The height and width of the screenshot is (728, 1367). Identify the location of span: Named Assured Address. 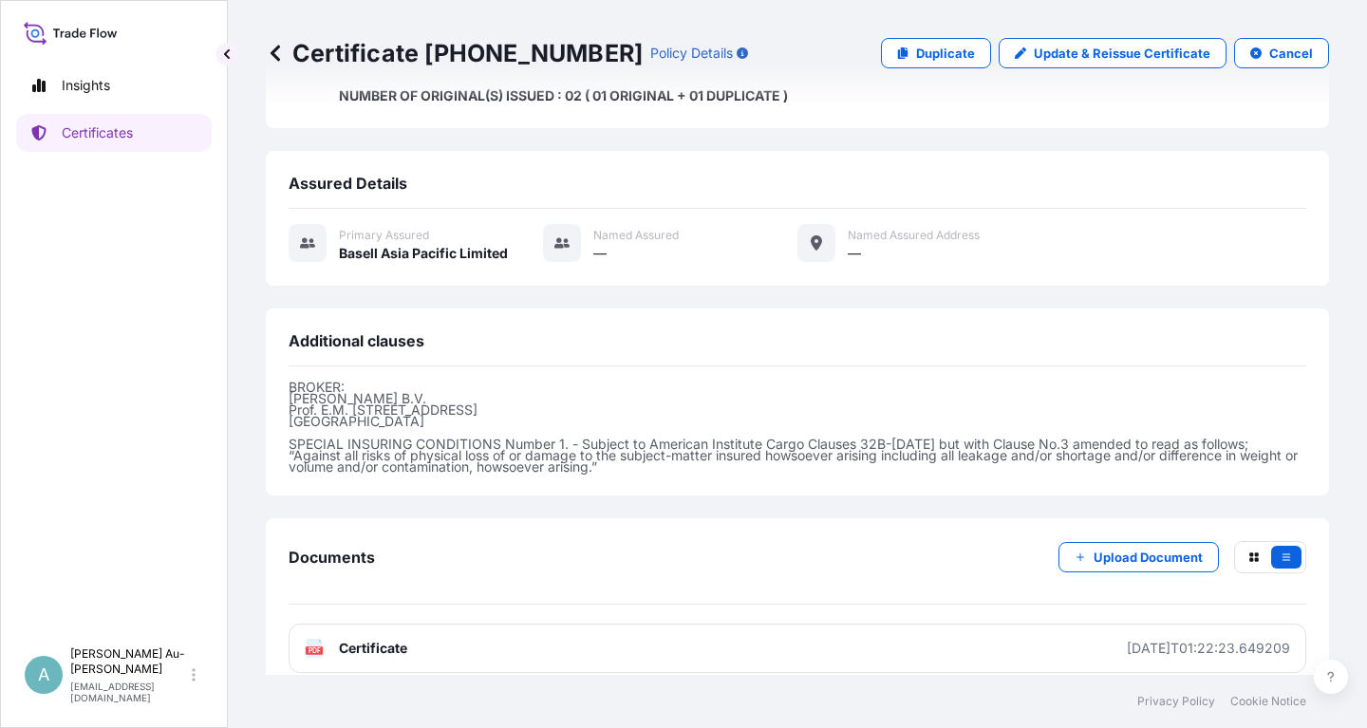
(913, 235).